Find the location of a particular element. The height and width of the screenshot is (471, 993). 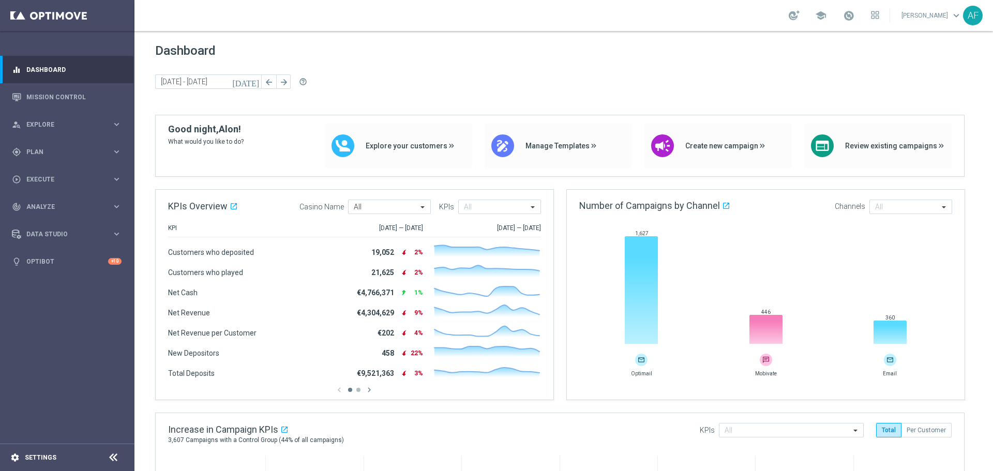

span: Plan is located at coordinates (69, 152).